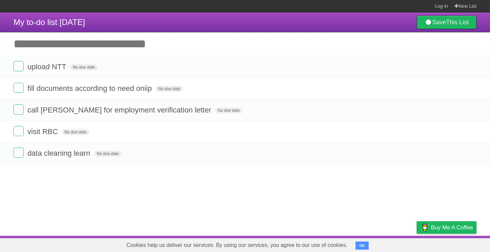 The height and width of the screenshot is (252, 490). What do you see at coordinates (457, 22) in the screenshot?
I see `b: This List` at bounding box center [457, 22].